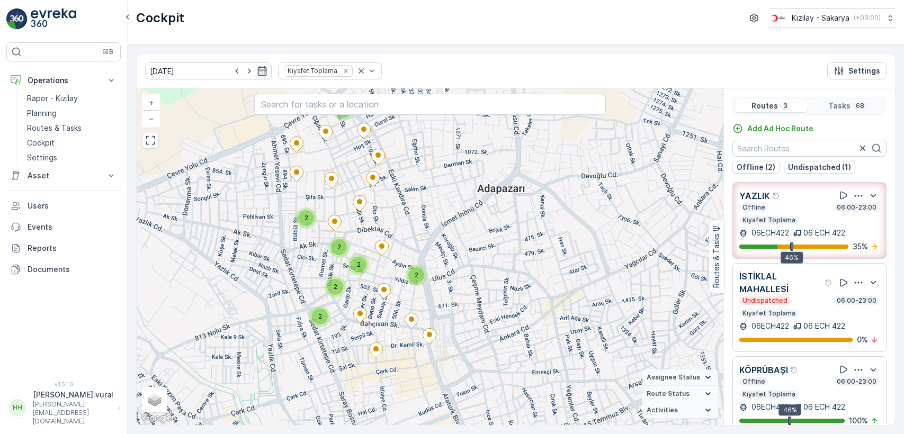  I want to click on a: Planning, so click(72, 113).